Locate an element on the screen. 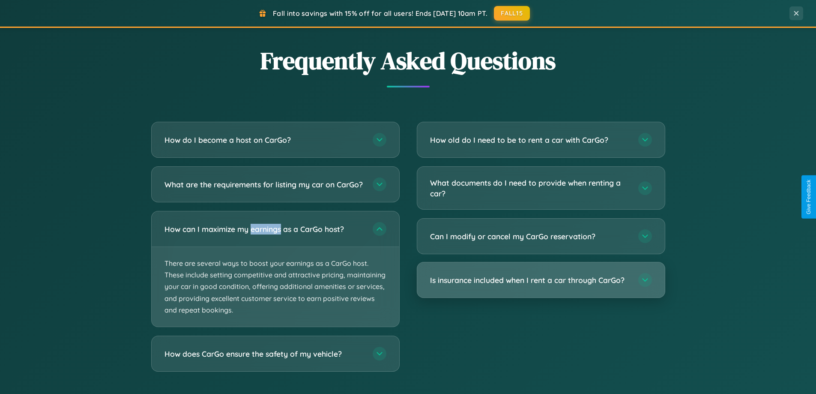  h3: What documents do I need to provide when renting a car? is located at coordinates (530, 188).